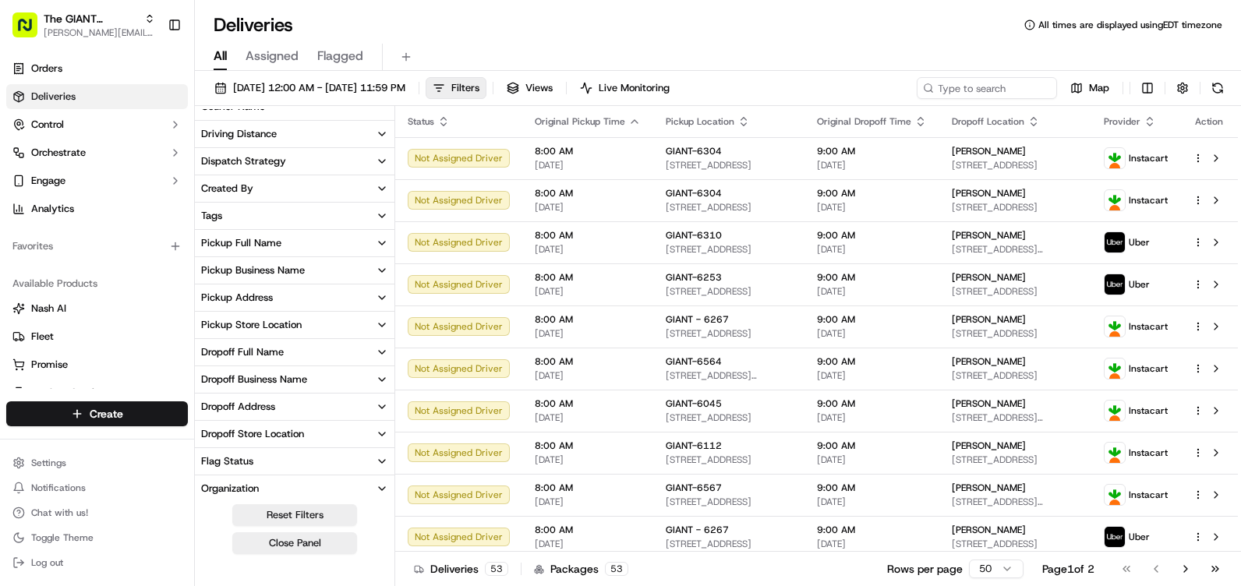  I want to click on a: Orders, so click(97, 69).